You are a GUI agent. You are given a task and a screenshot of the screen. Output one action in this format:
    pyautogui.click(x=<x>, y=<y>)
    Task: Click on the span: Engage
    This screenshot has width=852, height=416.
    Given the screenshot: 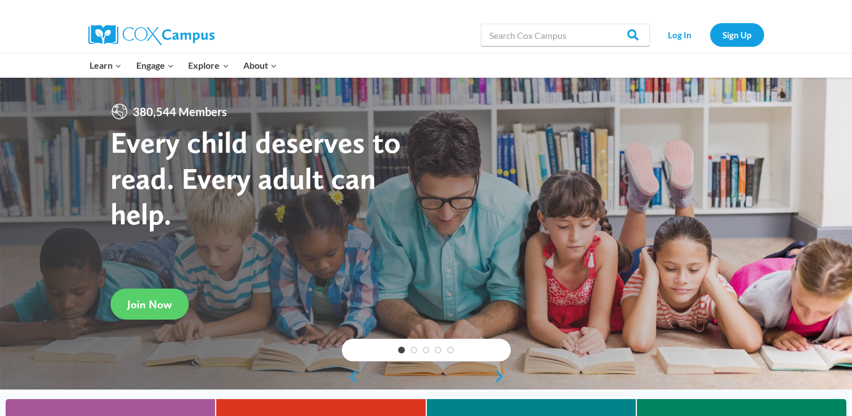 What is the action you would take?
    pyautogui.click(x=155, y=65)
    